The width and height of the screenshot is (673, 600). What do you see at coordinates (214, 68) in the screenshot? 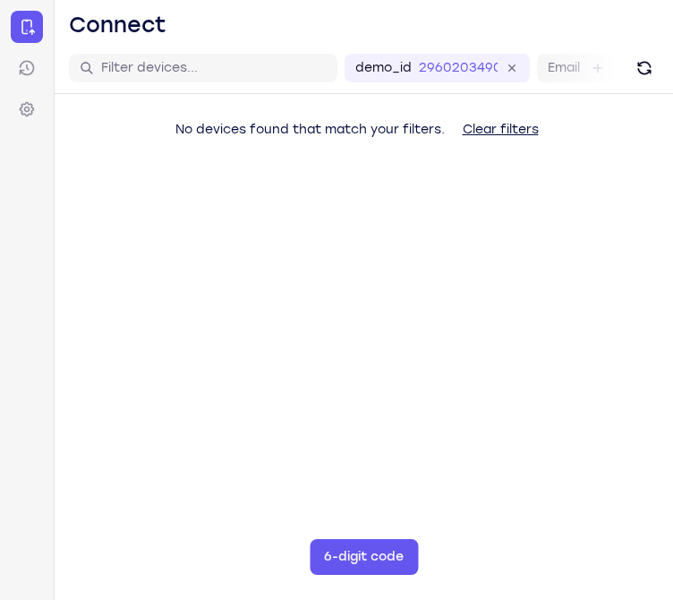
I see `input: Filter devices...` at bounding box center [214, 68].